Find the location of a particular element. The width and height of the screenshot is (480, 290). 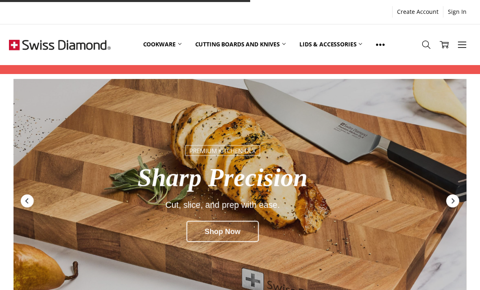

a: Create Account is located at coordinates (418, 12).